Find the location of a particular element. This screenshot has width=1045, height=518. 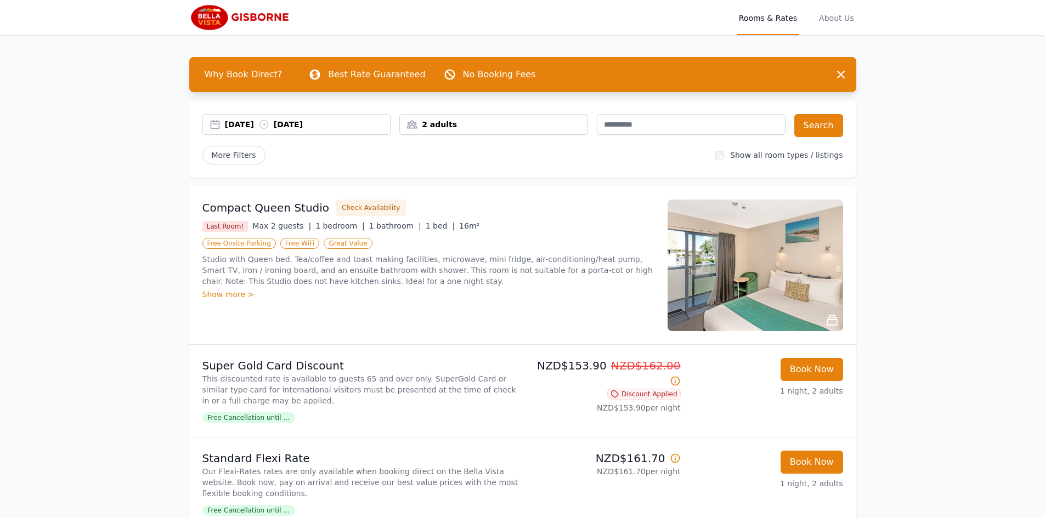

p: Best Rate Guaranteed is located at coordinates (376, 75).